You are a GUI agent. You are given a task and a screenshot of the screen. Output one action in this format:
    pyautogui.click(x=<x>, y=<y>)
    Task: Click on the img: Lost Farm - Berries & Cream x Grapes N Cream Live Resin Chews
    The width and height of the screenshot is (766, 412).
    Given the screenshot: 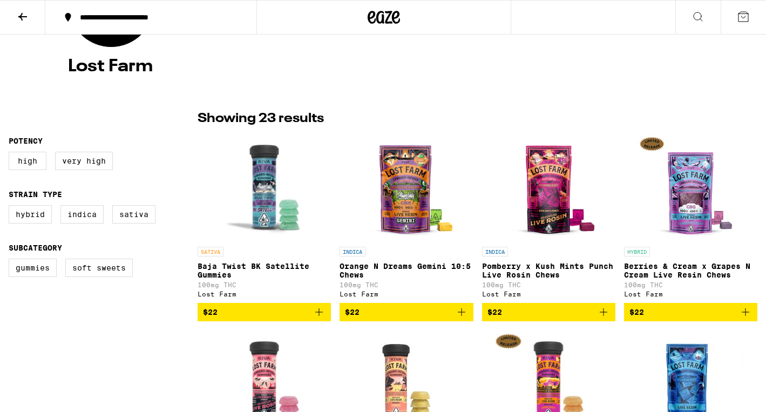 What is the action you would take?
    pyautogui.click(x=690, y=187)
    